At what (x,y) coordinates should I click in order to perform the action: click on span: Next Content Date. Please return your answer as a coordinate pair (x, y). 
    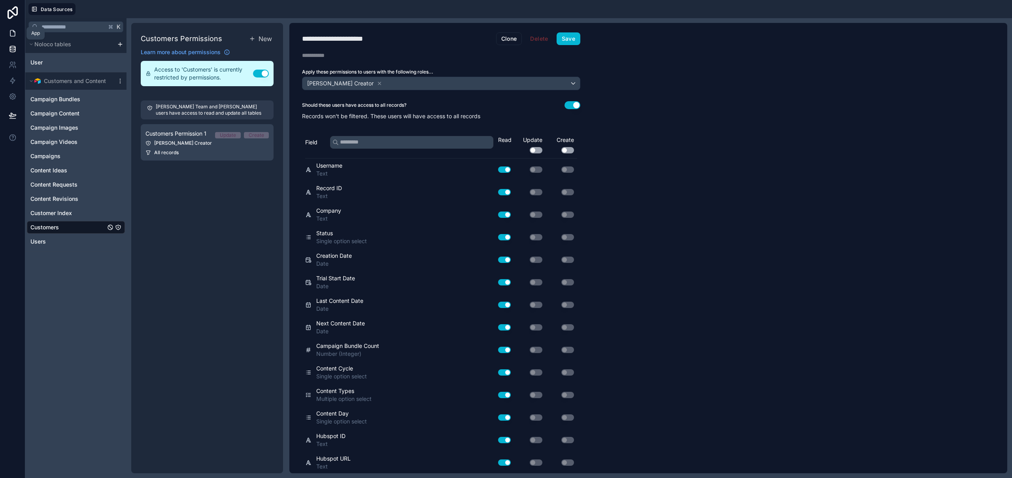
    Looking at the image, I should click on (340, 323).